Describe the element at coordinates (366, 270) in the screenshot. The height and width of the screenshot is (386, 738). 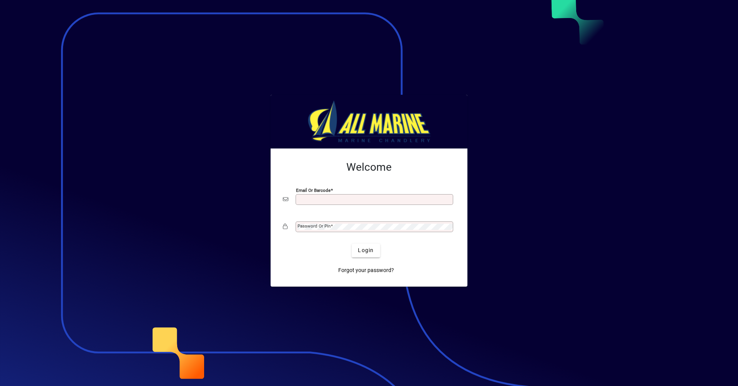
I see `span: Forgot your password?` at that location.